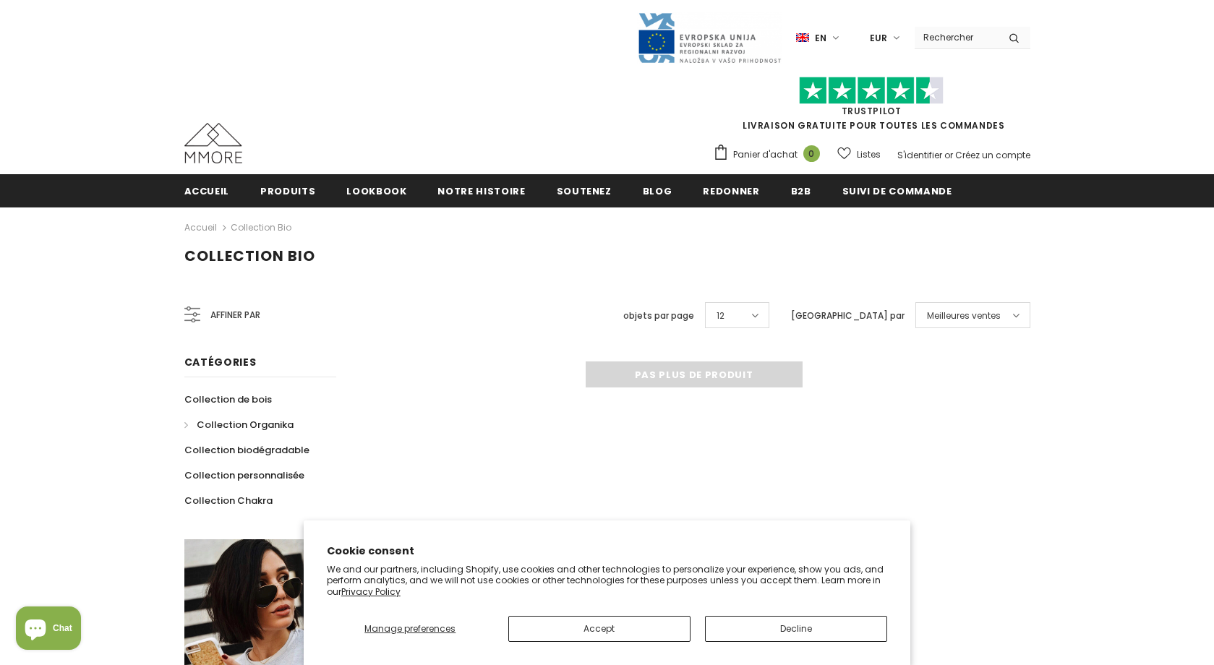  Describe the element at coordinates (710, 37) in the screenshot. I see `a: Javni Razpis` at that location.